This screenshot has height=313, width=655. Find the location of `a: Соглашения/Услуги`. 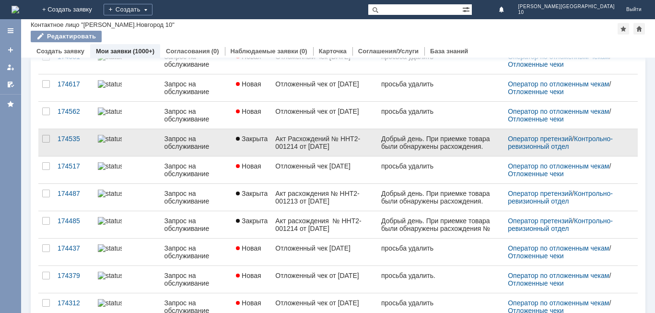

a: Соглашения/Услуги is located at coordinates (388, 51).